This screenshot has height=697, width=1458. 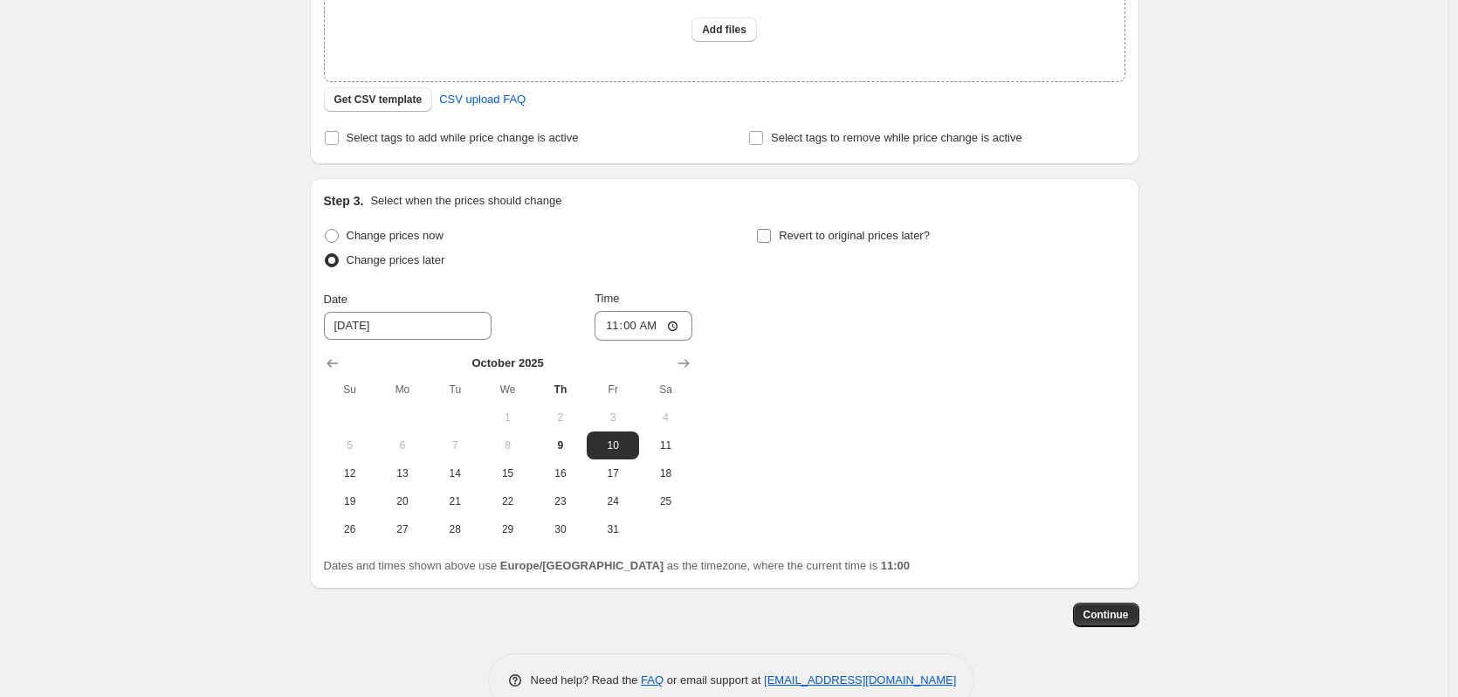 I want to click on span: Mo, so click(x=402, y=389).